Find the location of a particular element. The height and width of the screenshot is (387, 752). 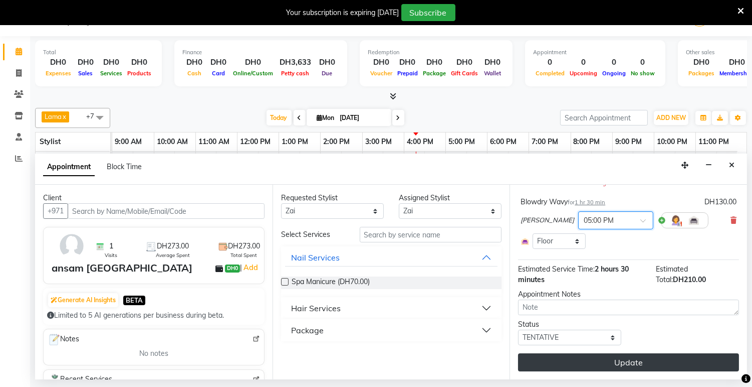

div: DH3,633 is located at coordinates (295, 62).